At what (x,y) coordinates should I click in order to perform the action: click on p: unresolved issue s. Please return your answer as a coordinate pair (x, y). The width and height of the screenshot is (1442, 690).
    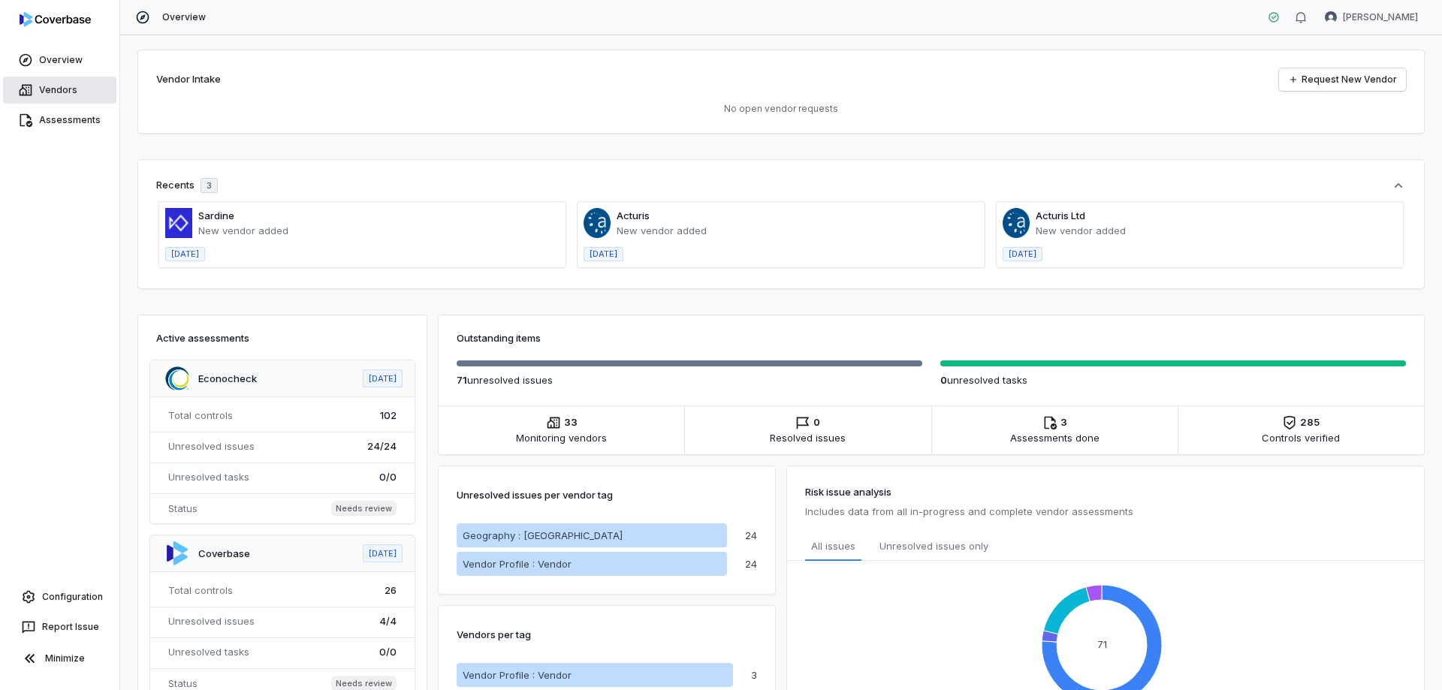
    Looking at the image, I should click on (689, 380).